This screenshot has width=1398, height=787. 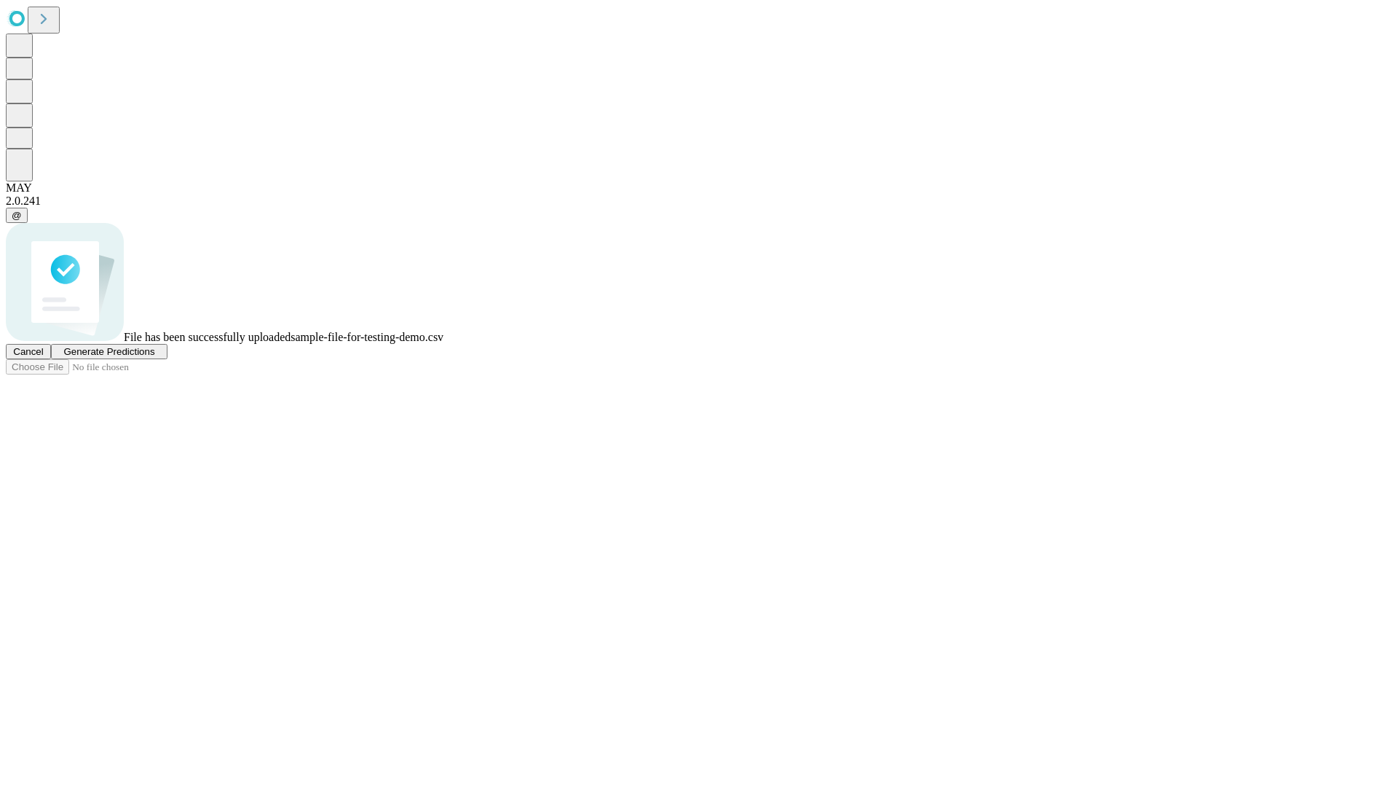 What do you see at coordinates (367, 336) in the screenshot?
I see `span: sample-file-for-testing-demo.csv` at bounding box center [367, 336].